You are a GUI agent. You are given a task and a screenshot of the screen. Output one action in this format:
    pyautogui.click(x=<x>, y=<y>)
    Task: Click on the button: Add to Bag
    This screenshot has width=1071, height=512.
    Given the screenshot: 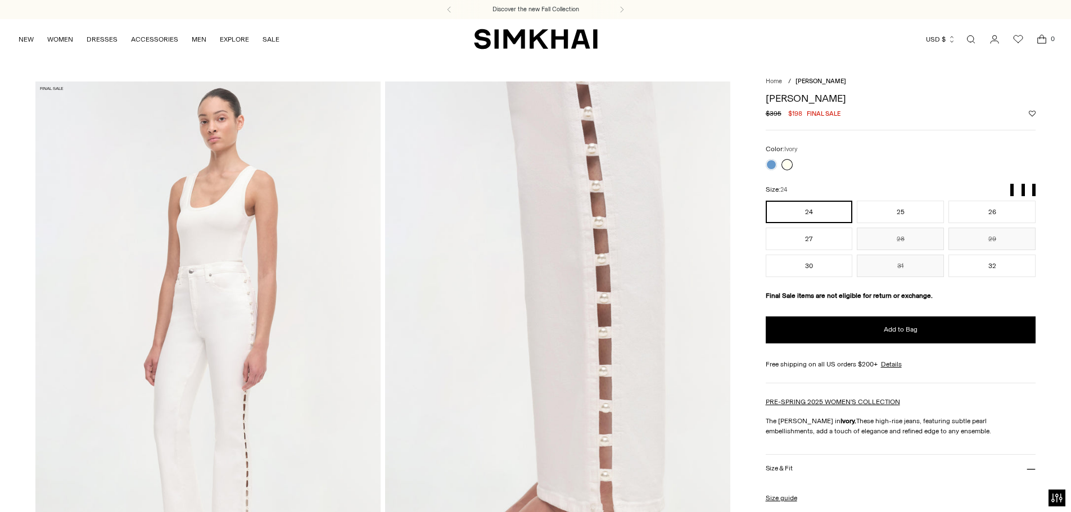 What is the action you would take?
    pyautogui.click(x=901, y=330)
    